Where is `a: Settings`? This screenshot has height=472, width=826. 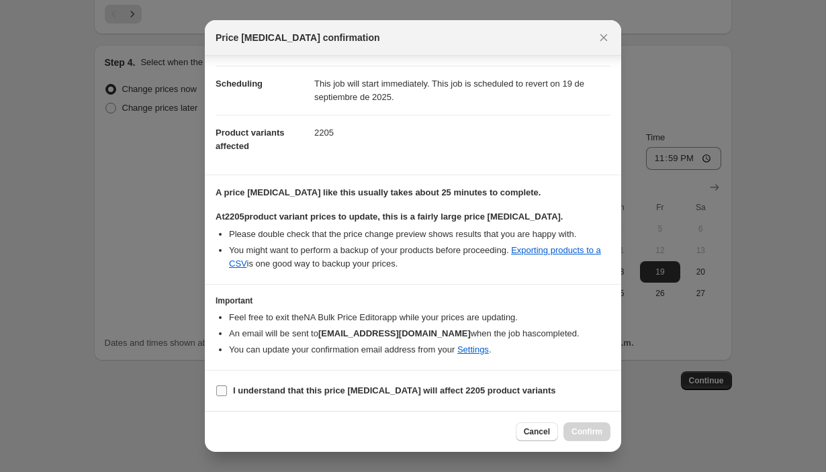 a: Settings is located at coordinates (473, 349).